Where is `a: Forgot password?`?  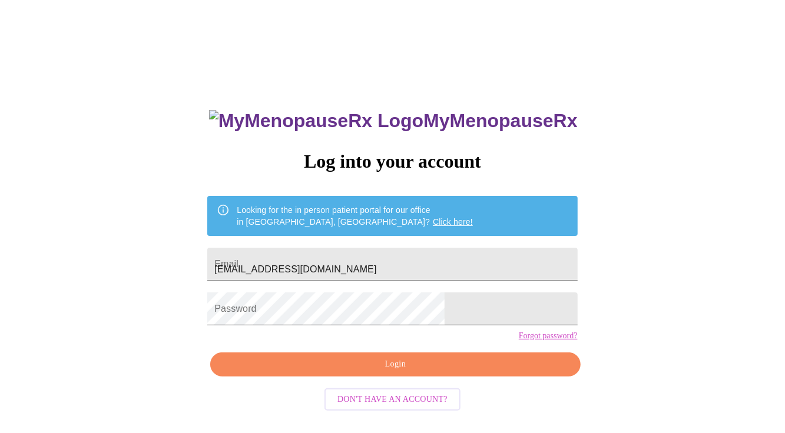 a: Forgot password? is located at coordinates (548, 336).